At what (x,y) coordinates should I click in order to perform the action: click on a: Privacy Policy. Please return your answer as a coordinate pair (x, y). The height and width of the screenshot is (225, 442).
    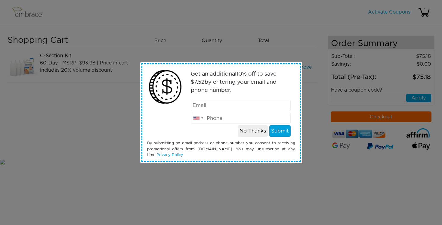
    Looking at the image, I should click on (170, 155).